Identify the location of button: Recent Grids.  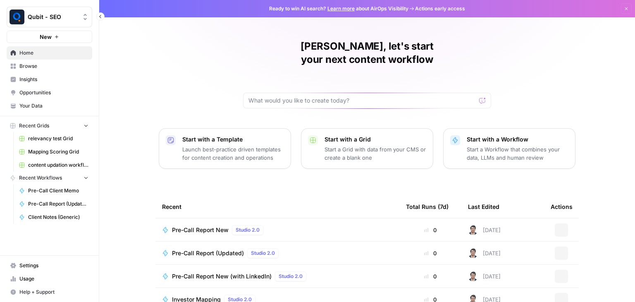
(49, 126).